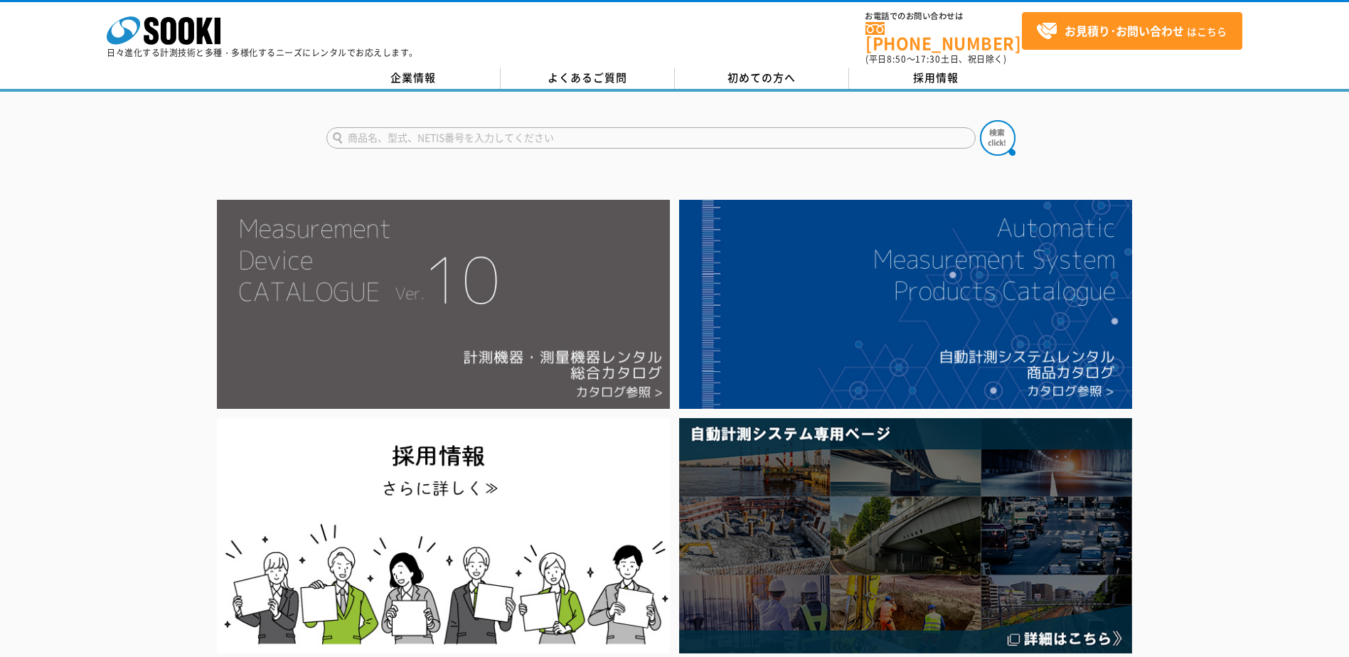  What do you see at coordinates (936, 78) in the screenshot?
I see `a: 採用情報` at bounding box center [936, 78].